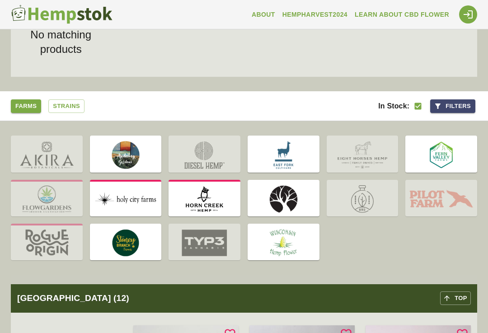 The image size is (488, 333). What do you see at coordinates (26, 106) in the screenshot?
I see `a: Farms` at bounding box center [26, 106].